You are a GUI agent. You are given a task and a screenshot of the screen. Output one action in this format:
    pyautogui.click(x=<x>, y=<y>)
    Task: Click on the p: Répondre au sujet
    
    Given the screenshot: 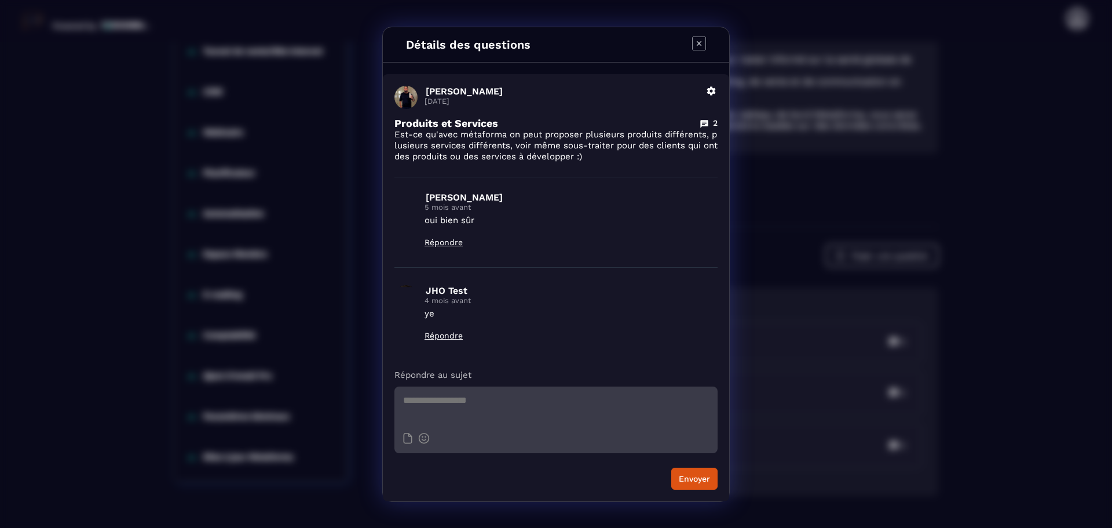 What is the action you would take?
    pyautogui.click(x=556, y=375)
    